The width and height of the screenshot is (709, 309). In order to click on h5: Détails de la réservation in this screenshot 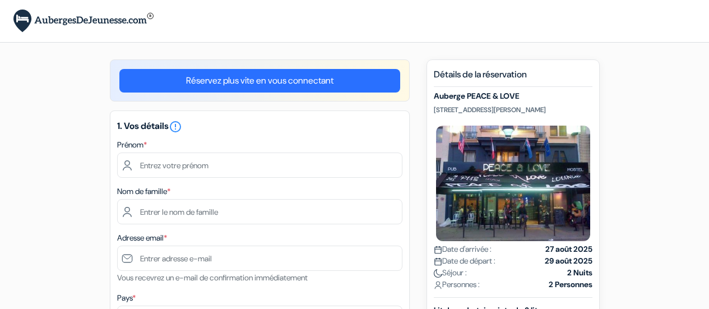, I will do `click(513, 78)`.